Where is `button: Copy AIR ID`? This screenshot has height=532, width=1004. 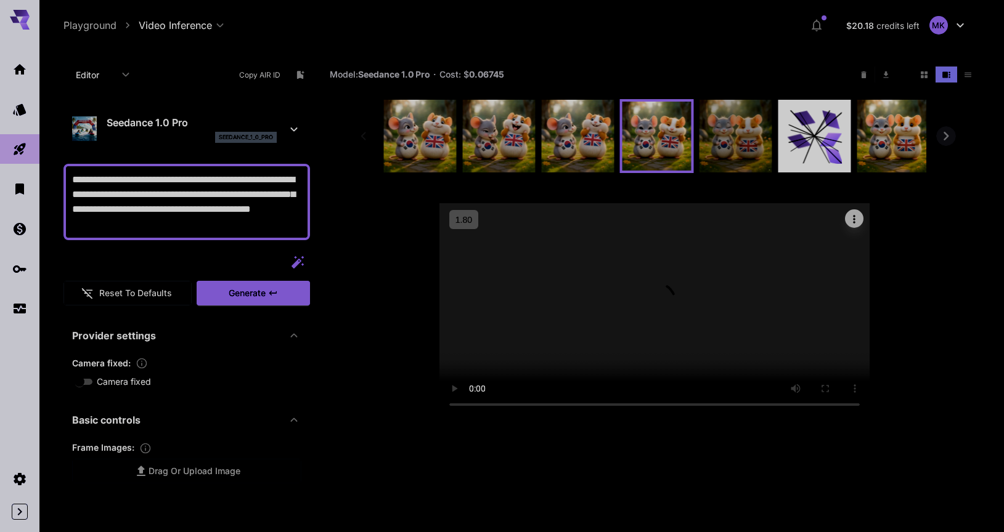
button: Copy AIR ID is located at coordinates (259, 75).